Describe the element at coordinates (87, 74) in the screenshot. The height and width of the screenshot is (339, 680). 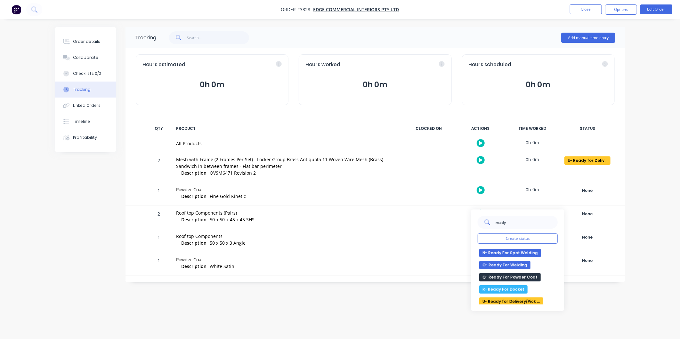
I see `div: Checklists 0/0` at that location.